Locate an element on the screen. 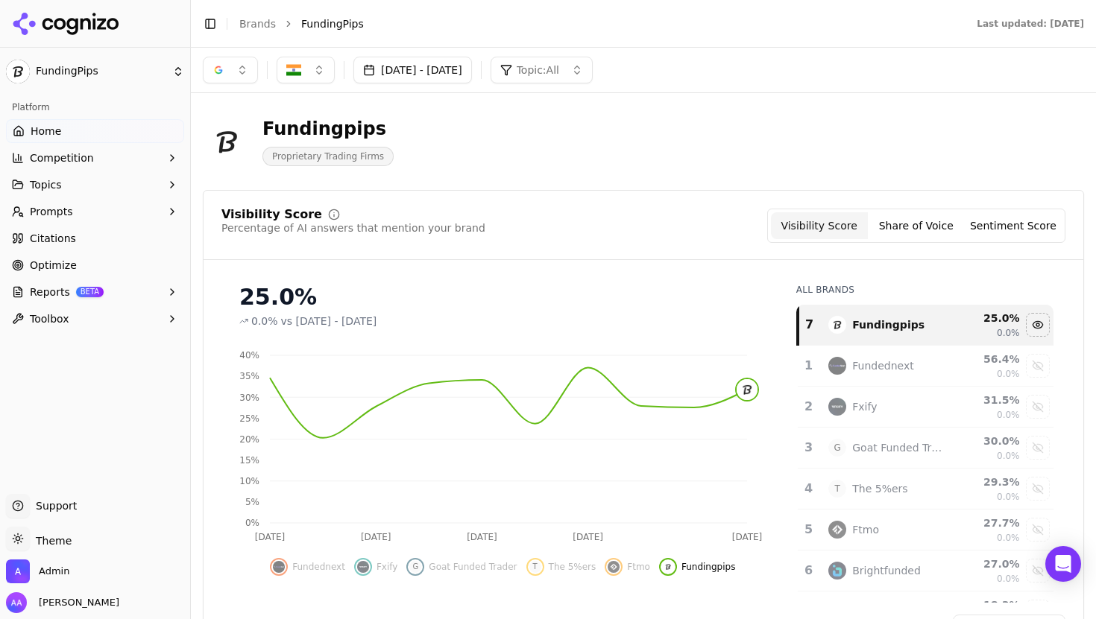 Image resolution: width=1096 pixels, height=619 pixels. tr: 1fundednextFundednext56.4%0.0%Show fundednext data is located at coordinates (925, 366).